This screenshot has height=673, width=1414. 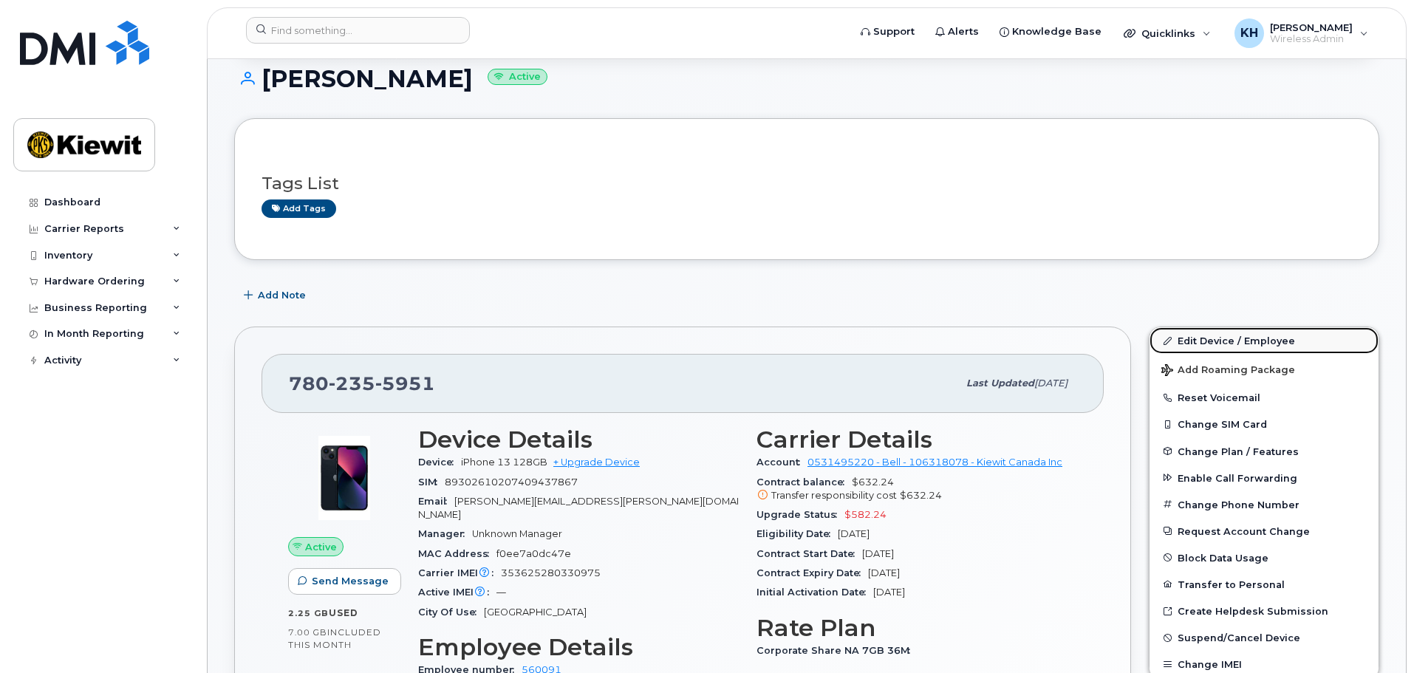 What do you see at coordinates (1239, 637) in the screenshot?
I see `span: Suspend/Cancel Device` at bounding box center [1239, 637].